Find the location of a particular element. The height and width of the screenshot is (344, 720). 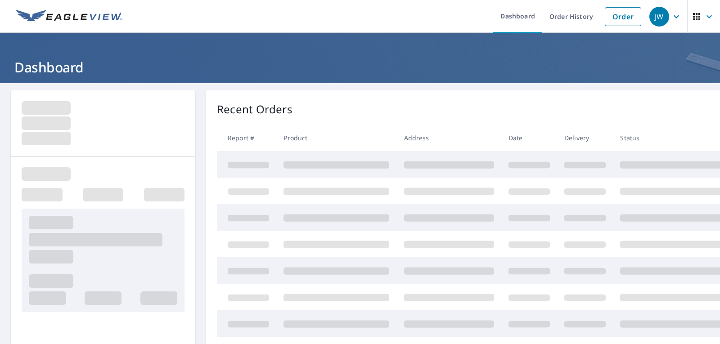

th: Delivery is located at coordinates (585, 138).